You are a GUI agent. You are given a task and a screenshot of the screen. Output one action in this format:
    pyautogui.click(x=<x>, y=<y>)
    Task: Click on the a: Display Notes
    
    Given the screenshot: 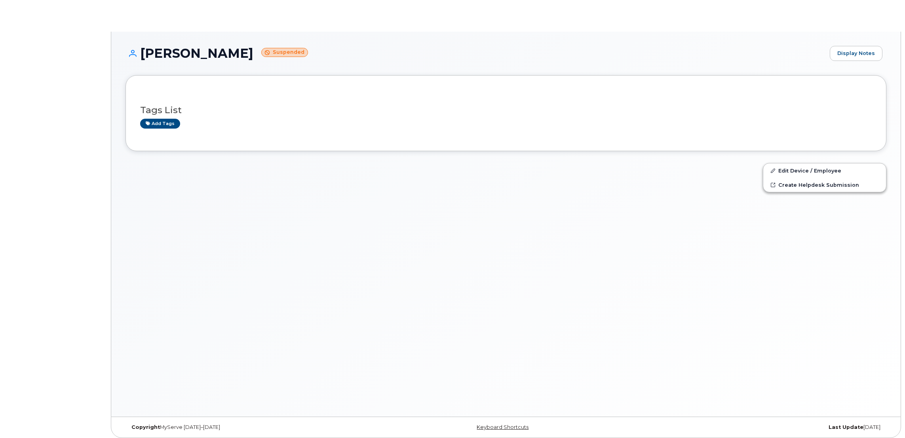 What is the action you would take?
    pyautogui.click(x=856, y=53)
    